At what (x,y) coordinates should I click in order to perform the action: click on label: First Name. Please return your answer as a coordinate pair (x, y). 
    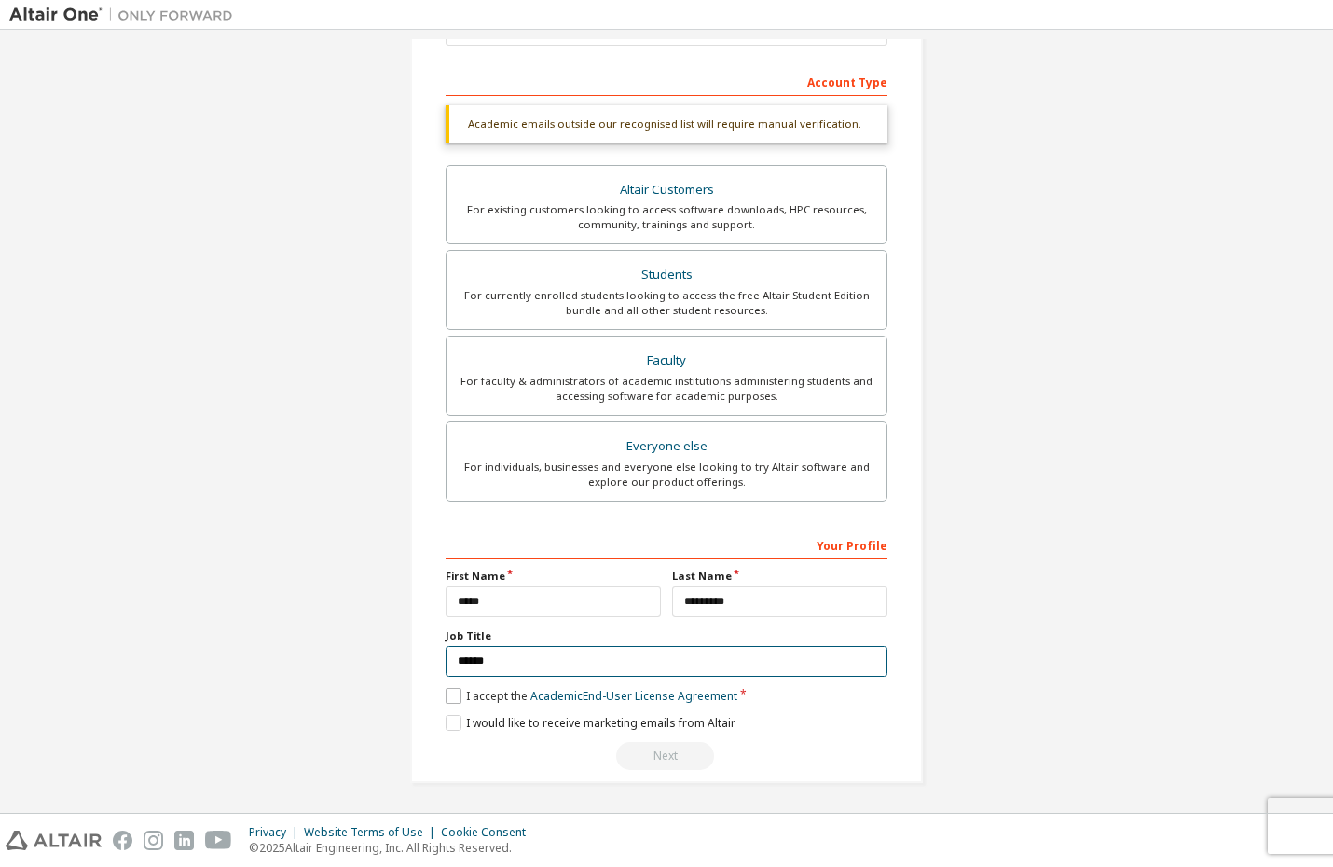
    Looking at the image, I should click on (553, 576).